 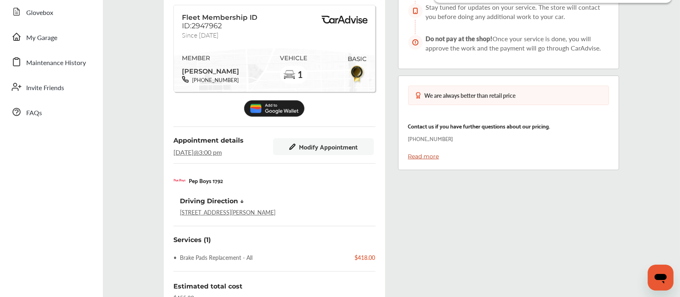 I want to click on div: Services (1), so click(x=192, y=239).